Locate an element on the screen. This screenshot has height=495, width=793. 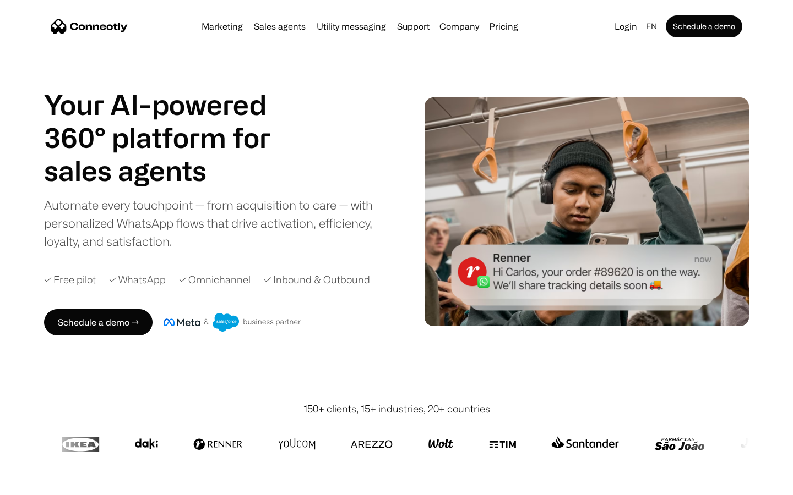
a: Schedule a demo is located at coordinates (704, 26).